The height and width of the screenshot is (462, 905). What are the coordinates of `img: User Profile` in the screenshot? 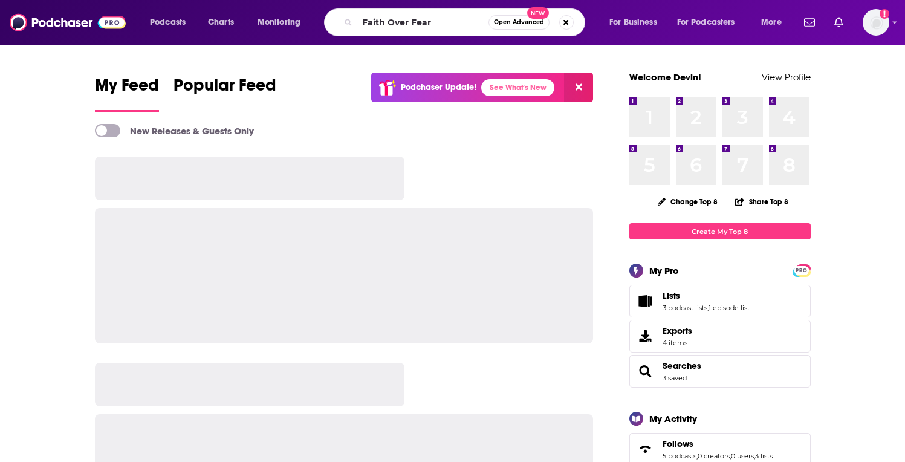 It's located at (876, 22).